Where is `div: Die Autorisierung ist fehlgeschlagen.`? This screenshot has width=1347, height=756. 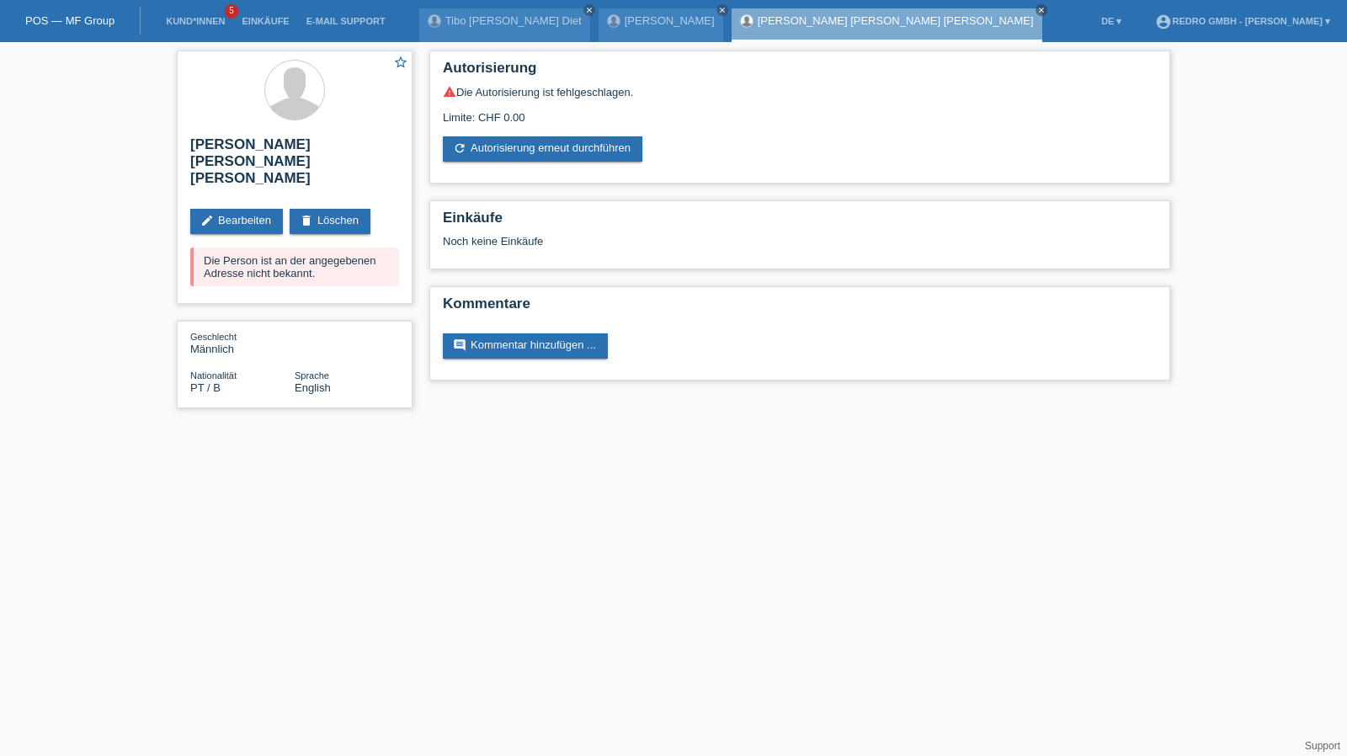
div: Die Autorisierung ist fehlgeschlagen. is located at coordinates (800, 92).